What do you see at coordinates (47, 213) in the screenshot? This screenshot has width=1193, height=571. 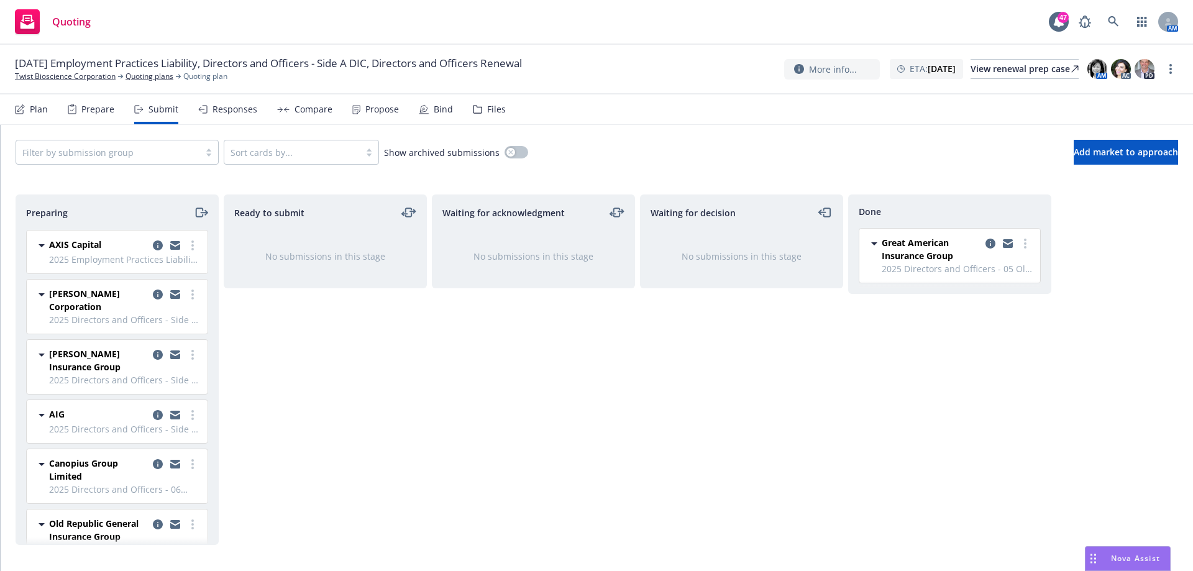 I see `span: Preparing` at bounding box center [47, 213].